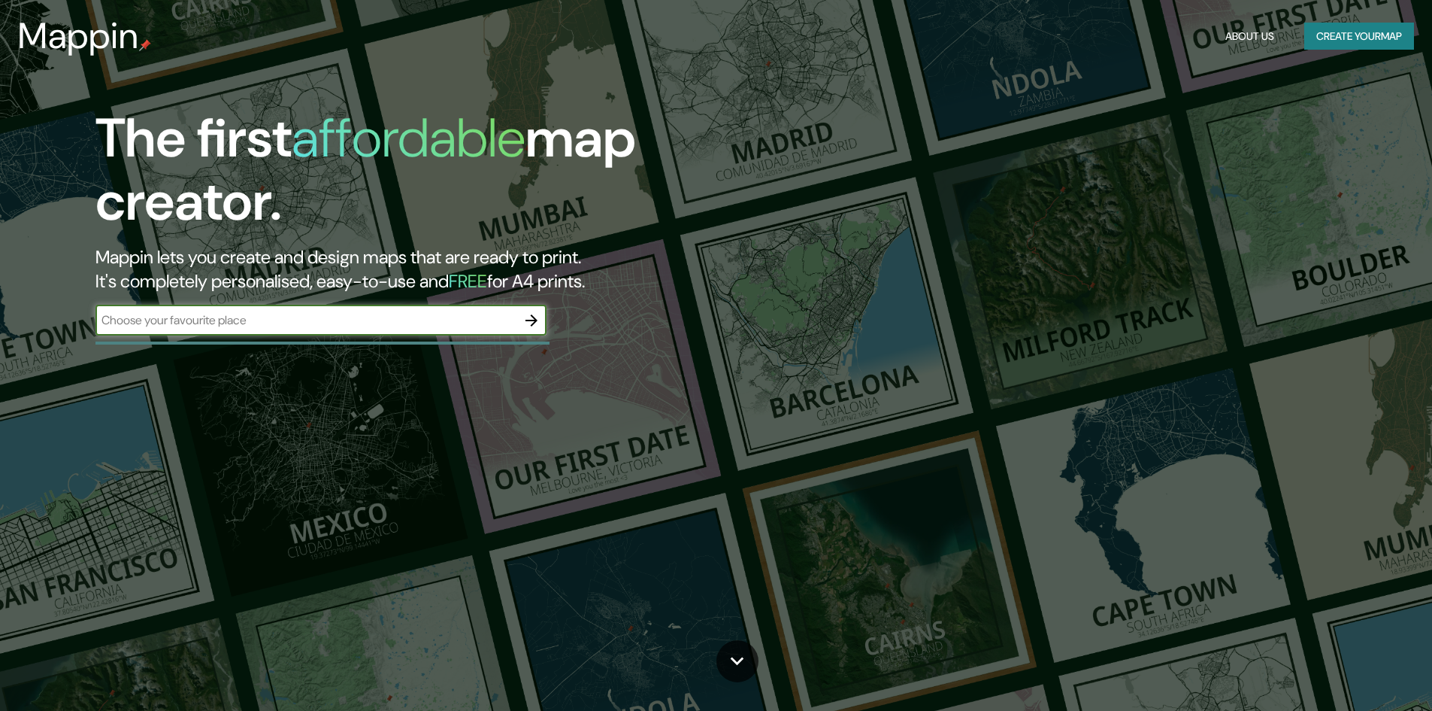 The width and height of the screenshot is (1432, 711). Describe the element at coordinates (453, 176) in the screenshot. I see `h1: The first map creator.` at that location.